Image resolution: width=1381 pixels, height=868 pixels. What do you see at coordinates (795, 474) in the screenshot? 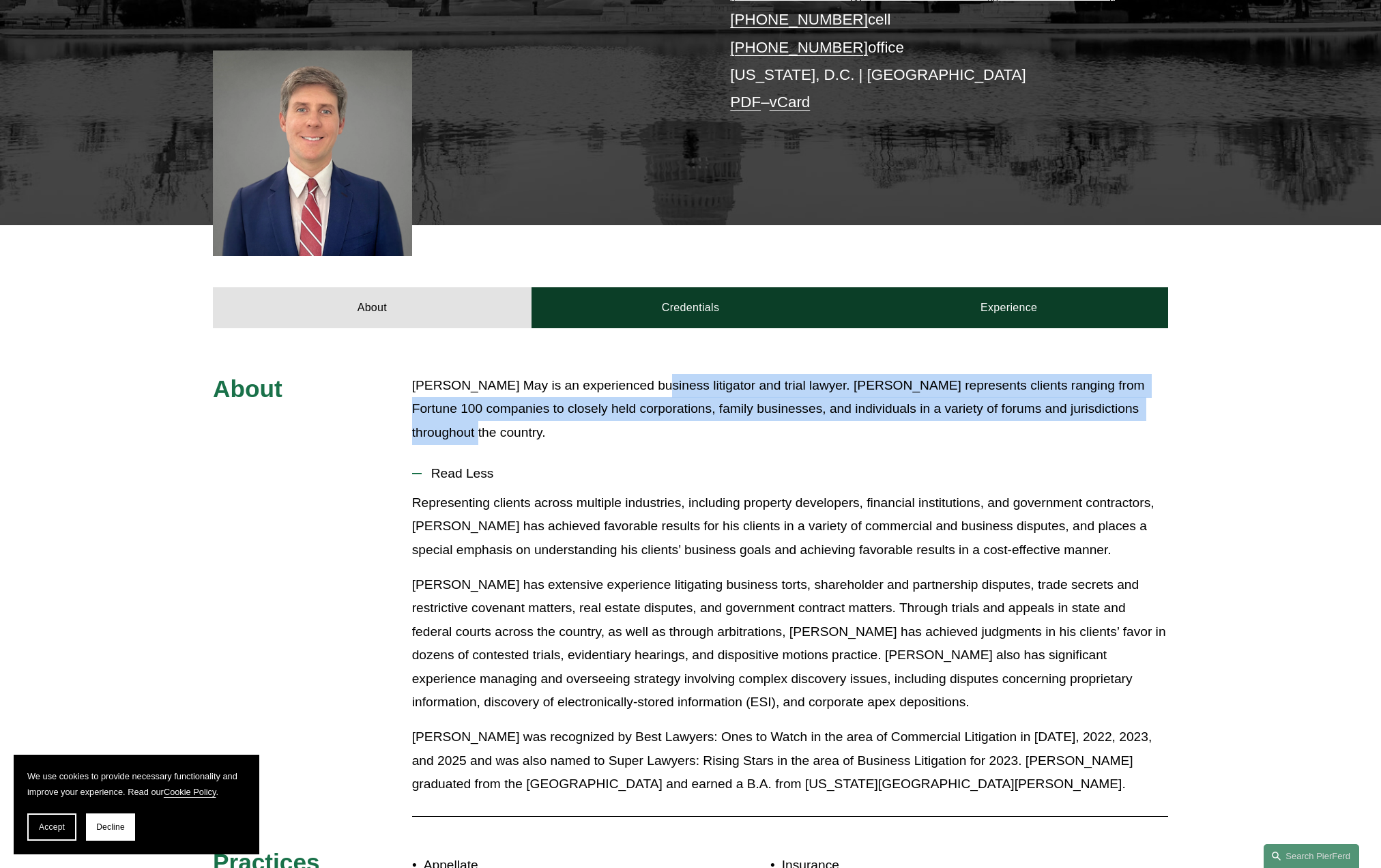
I see `span: Read Less` at bounding box center [795, 474].